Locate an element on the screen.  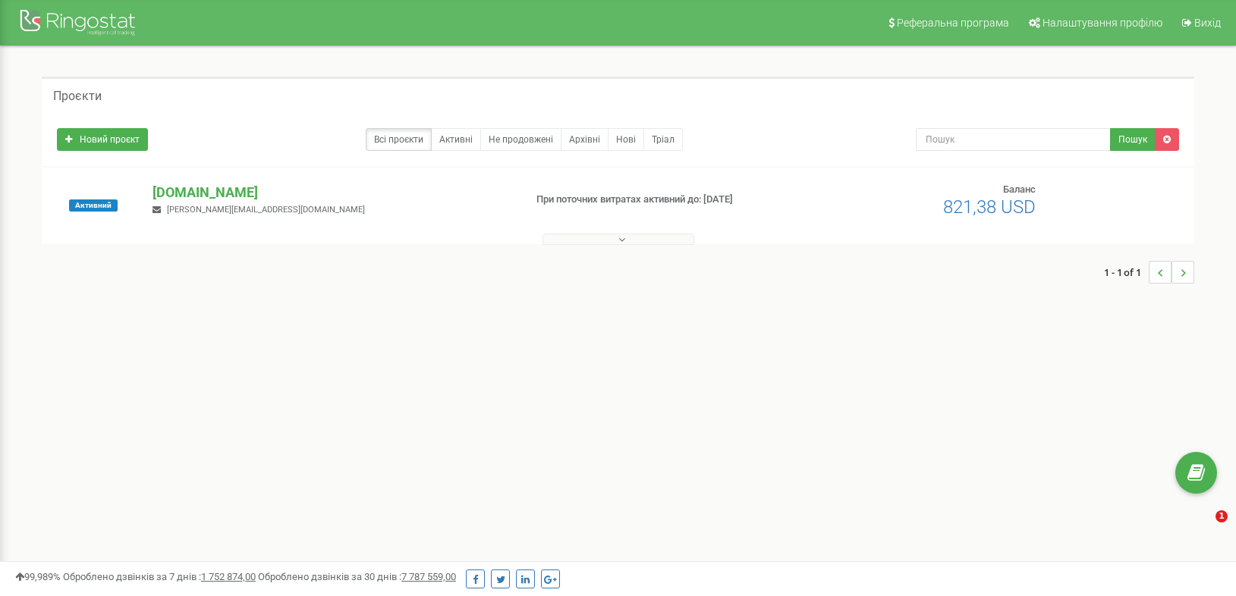
span: 821,38 USD is located at coordinates (989, 207).